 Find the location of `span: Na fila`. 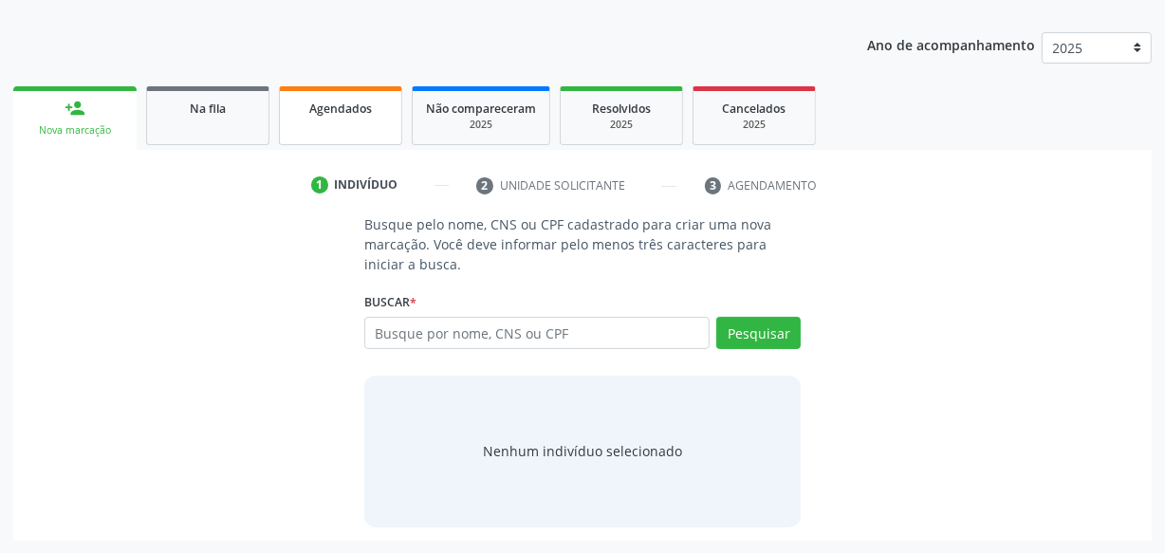

span: Na fila is located at coordinates (208, 108).